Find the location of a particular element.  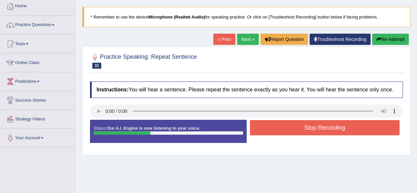

a: Predictions is located at coordinates (38, 80).